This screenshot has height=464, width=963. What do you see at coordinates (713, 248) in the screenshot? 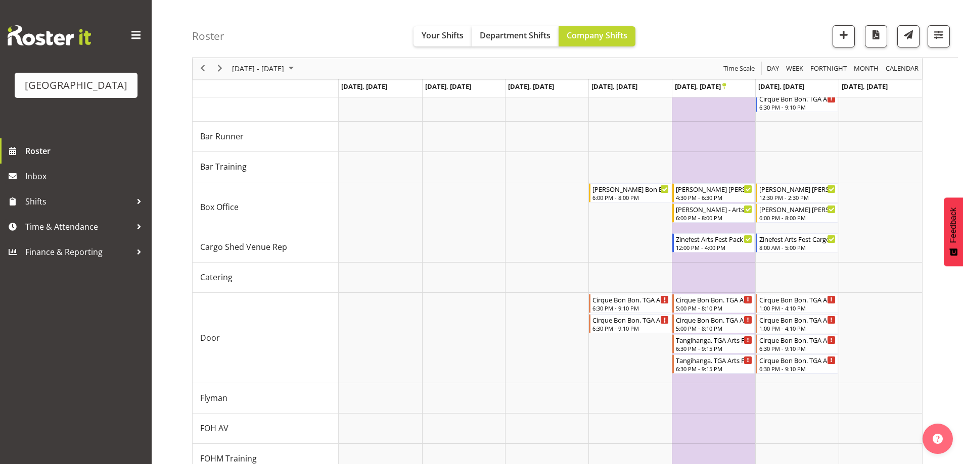
I see `div: 12:00 PM - 4:00 PM` at bounding box center [713, 248].